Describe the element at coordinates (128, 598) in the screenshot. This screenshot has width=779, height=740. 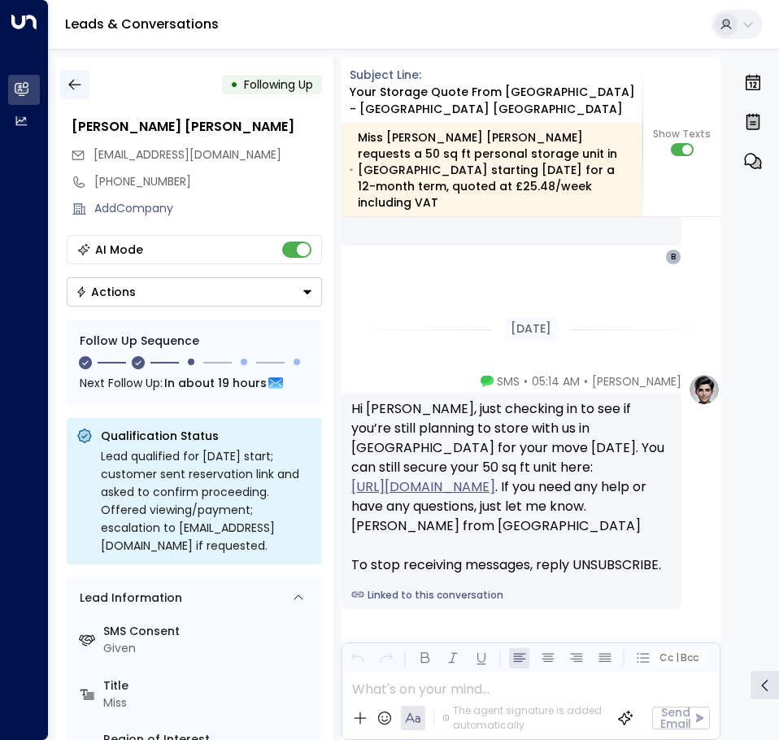
I see `div: Lead Information` at that location.